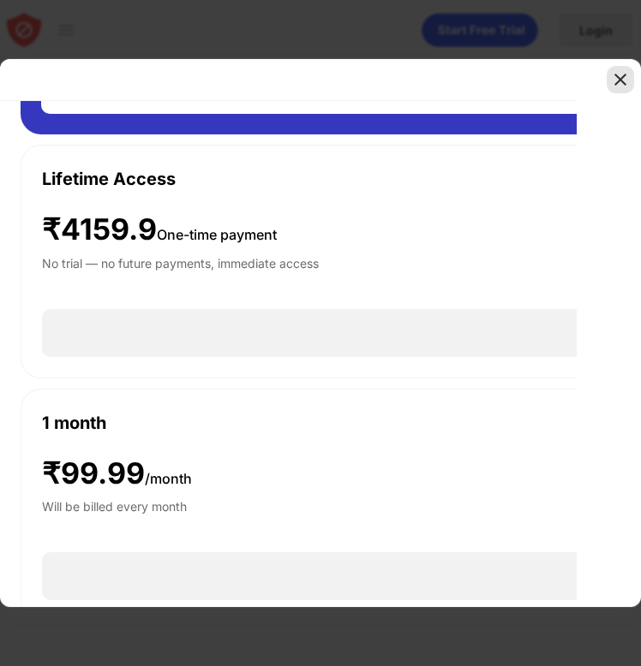 The image size is (641, 666). What do you see at coordinates (217, 235) in the screenshot?
I see `span: One-time payment` at bounding box center [217, 235].